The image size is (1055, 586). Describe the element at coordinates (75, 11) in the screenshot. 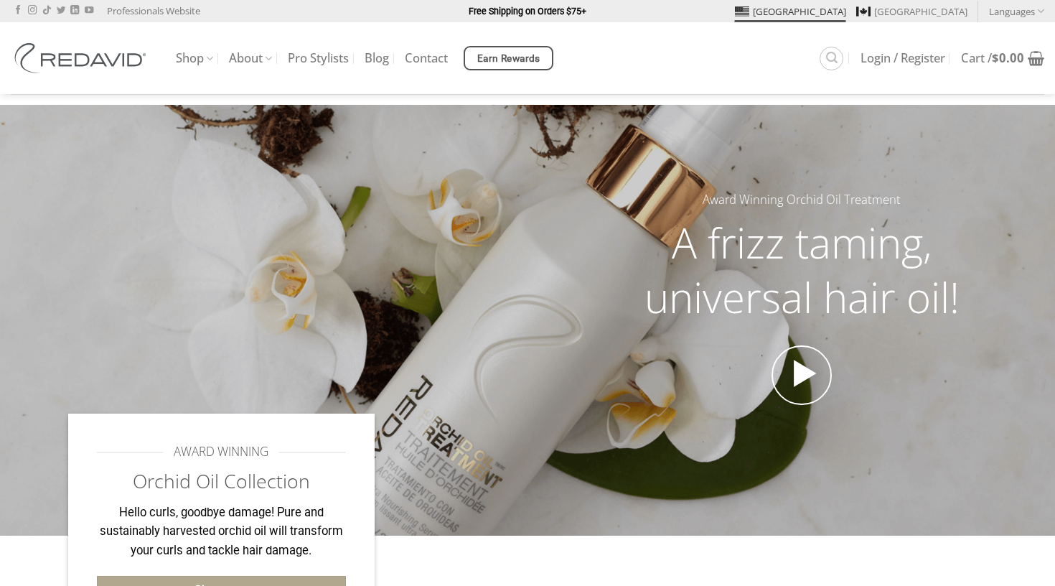

I see `a: Follow on LinkedIn` at that location.